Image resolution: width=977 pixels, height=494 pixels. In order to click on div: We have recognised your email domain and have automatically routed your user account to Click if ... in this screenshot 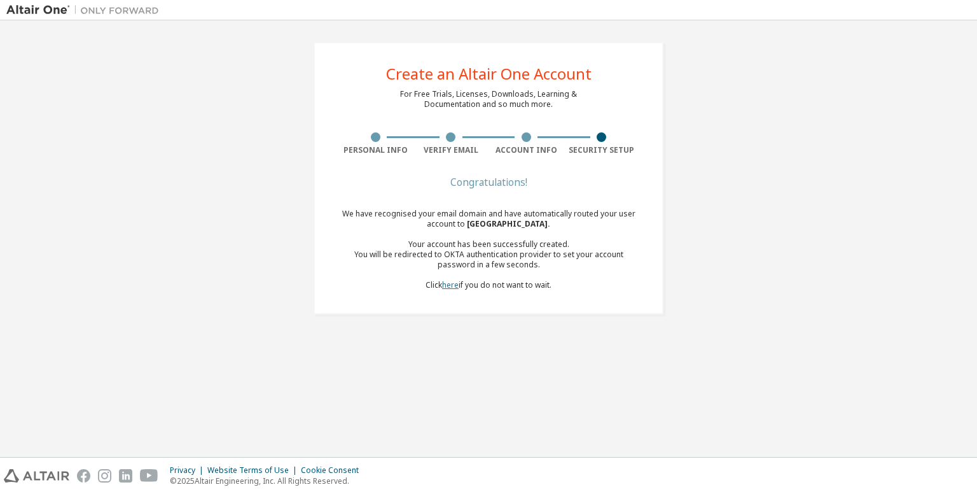, I will do `click(489, 249)`.